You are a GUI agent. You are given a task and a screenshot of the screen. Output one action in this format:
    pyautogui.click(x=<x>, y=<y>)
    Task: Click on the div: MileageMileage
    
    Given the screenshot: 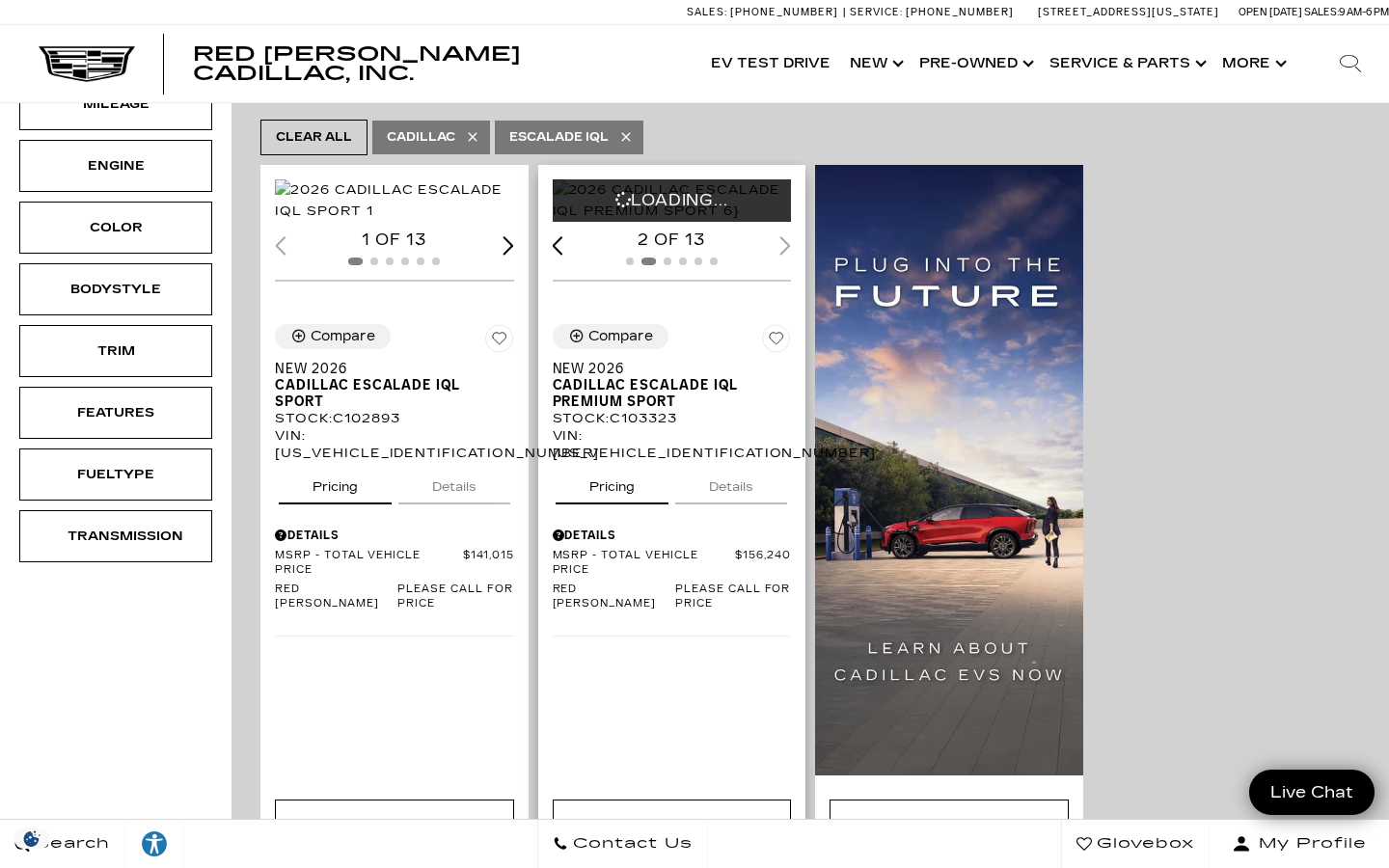 What is the action you would take?
    pyautogui.click(x=116, y=104)
    